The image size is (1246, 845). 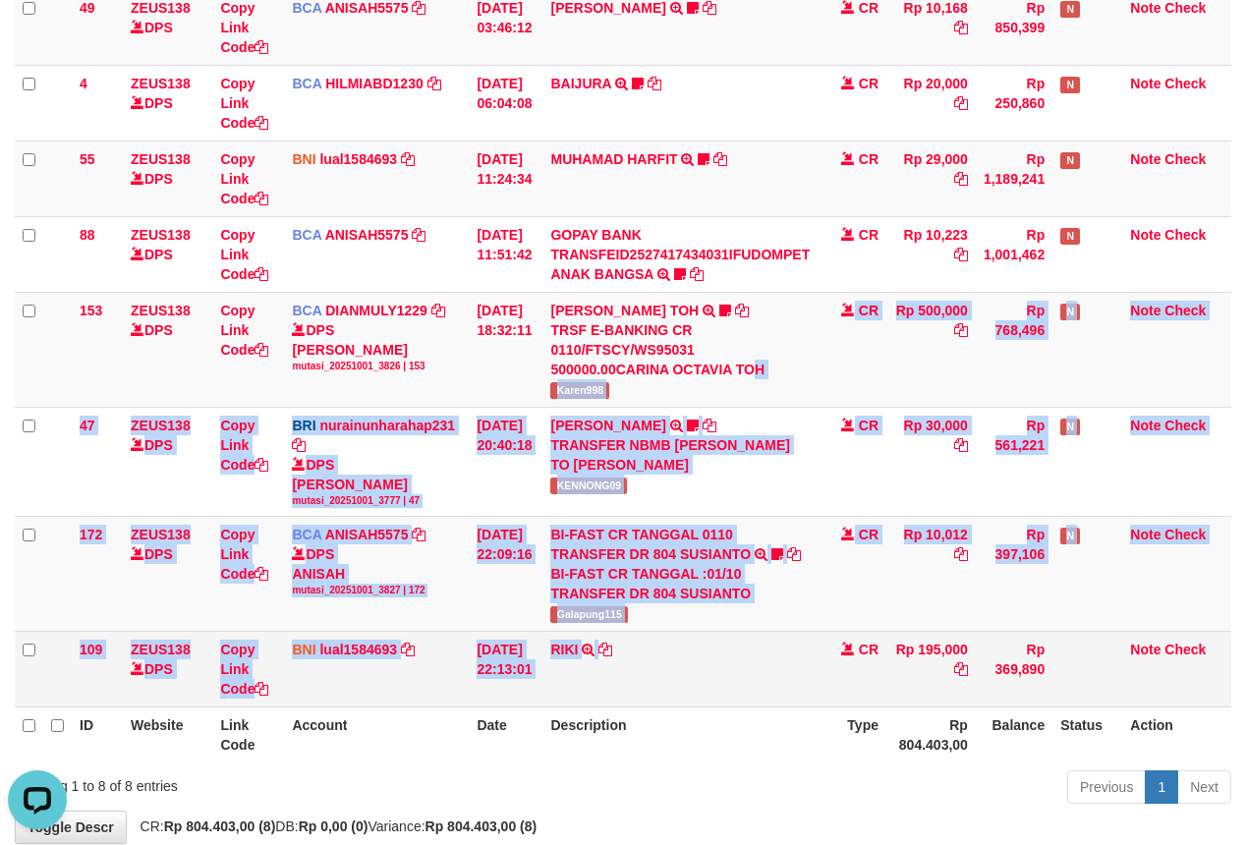 I want to click on td: Rp 20,000, so click(x=930, y=102).